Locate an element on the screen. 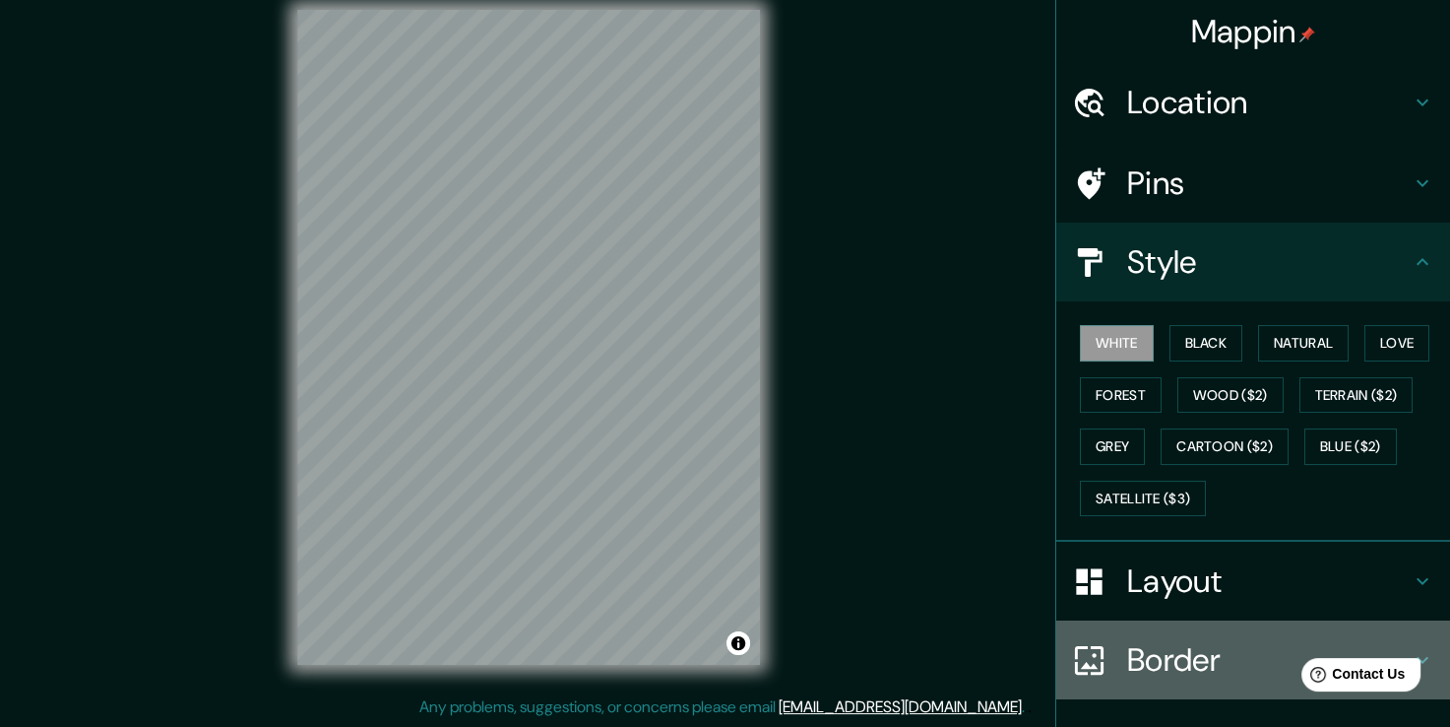 The image size is (1450, 727). h4: Layout is located at coordinates (1269, 581).